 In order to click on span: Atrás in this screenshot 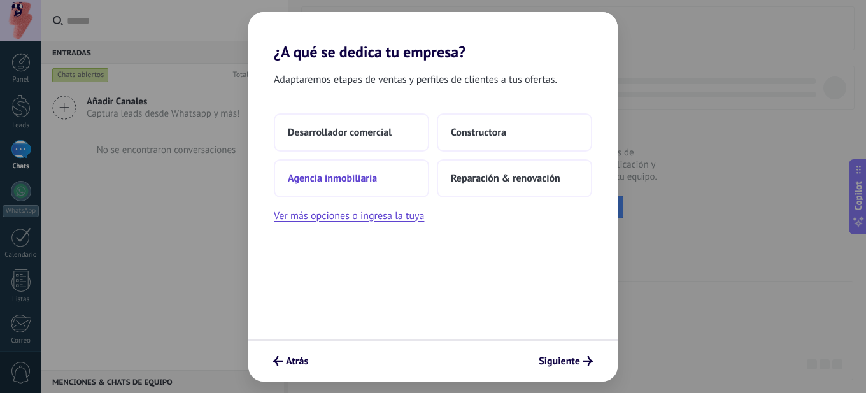, I will do `click(297, 361)`.